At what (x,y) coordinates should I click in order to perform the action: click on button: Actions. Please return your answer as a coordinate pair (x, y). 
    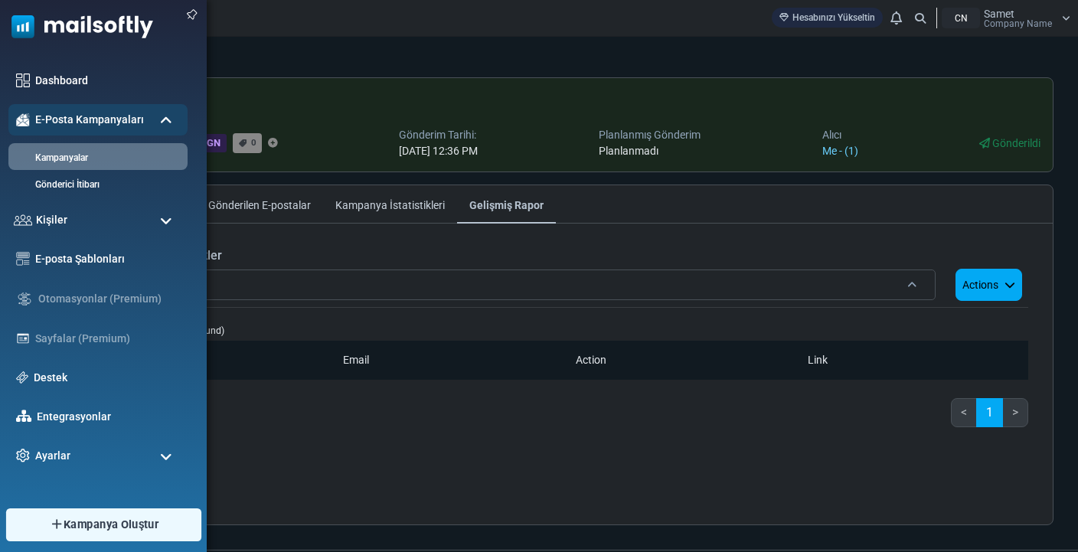
    Looking at the image, I should click on (988, 285).